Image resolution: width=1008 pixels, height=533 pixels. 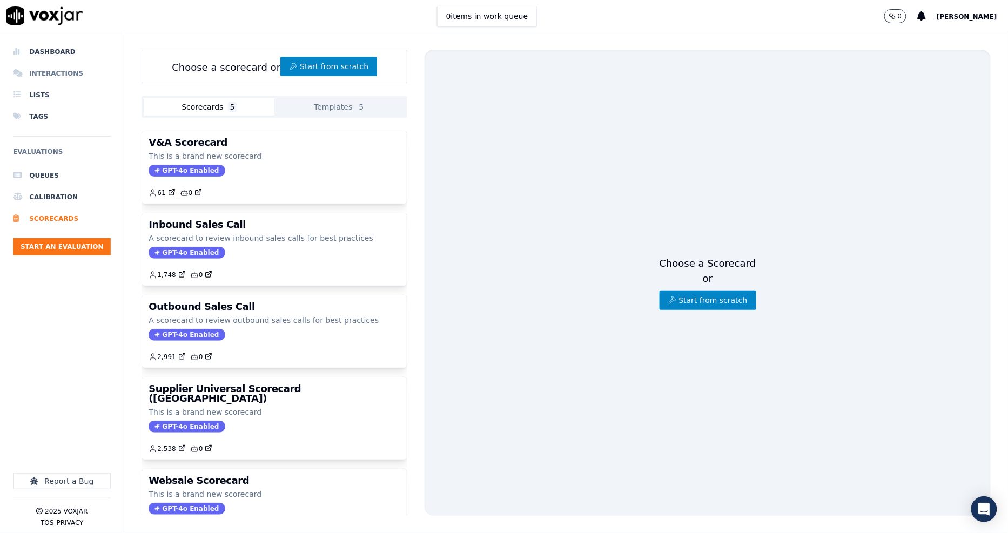 What do you see at coordinates (62, 197) in the screenshot?
I see `li: Calibration` at bounding box center [62, 197].